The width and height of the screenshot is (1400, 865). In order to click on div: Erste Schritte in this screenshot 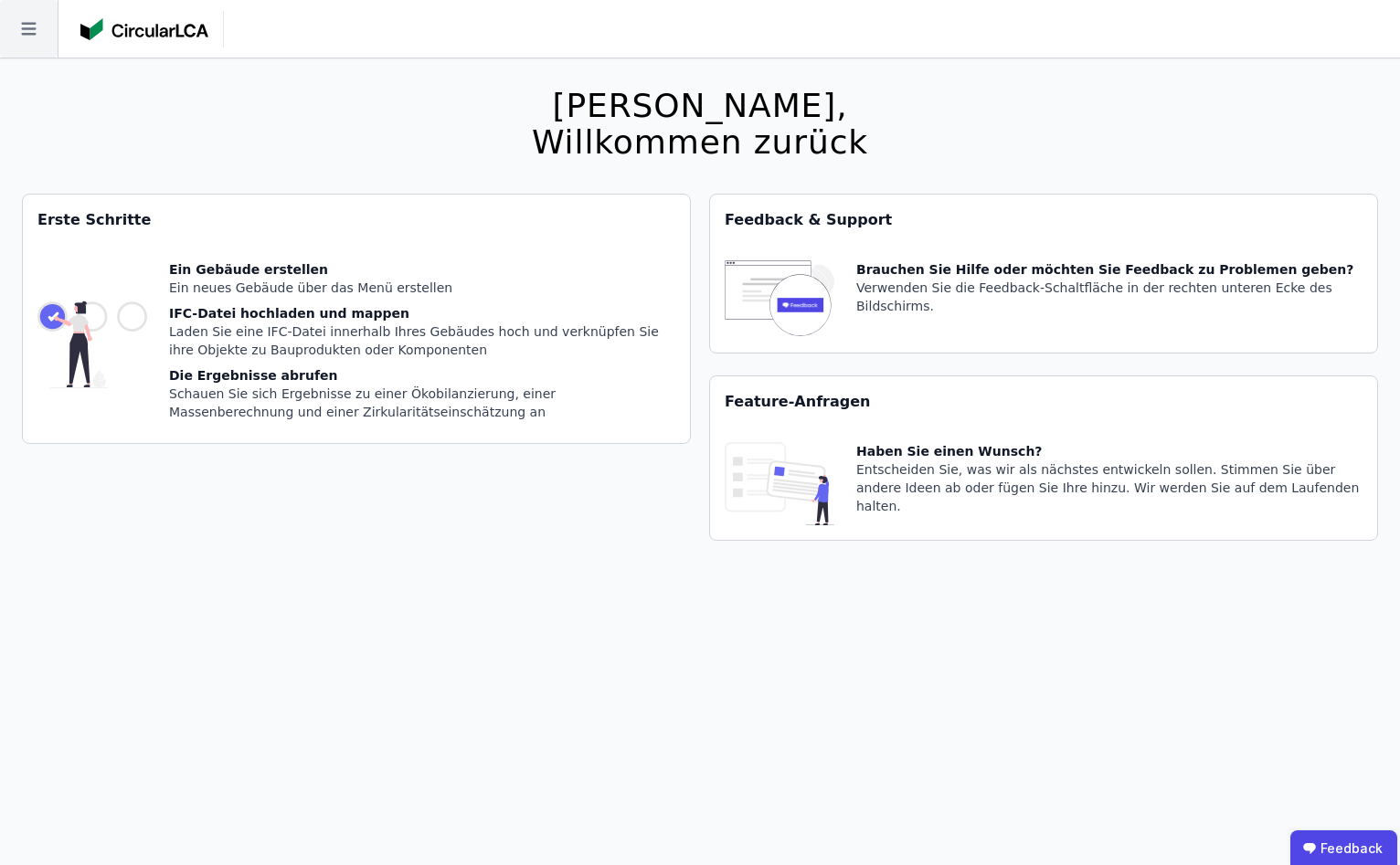, I will do `click(356, 220)`.